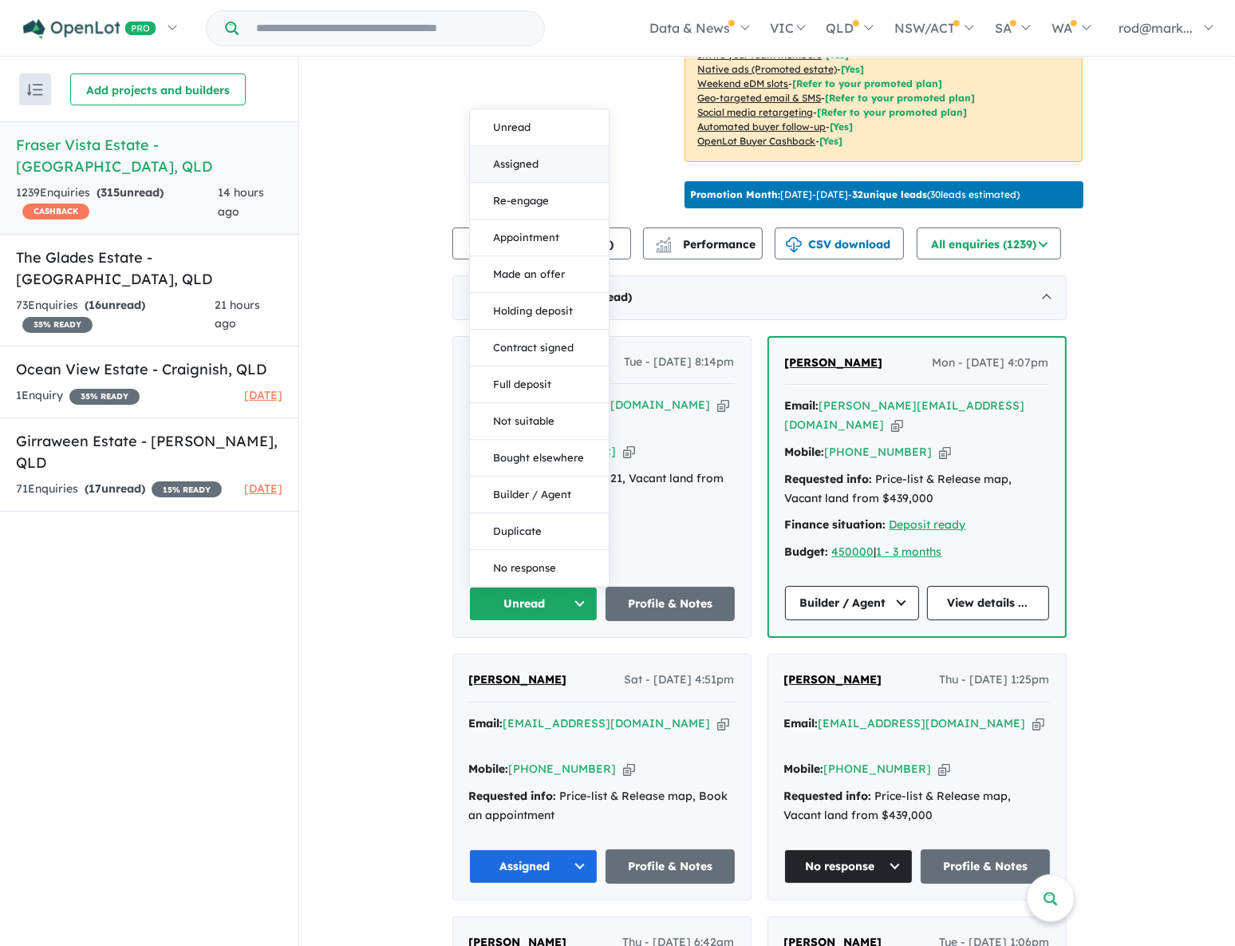  What do you see at coordinates (664, 247) in the screenshot?
I see `img: bar-chart.svg` at bounding box center [664, 247].